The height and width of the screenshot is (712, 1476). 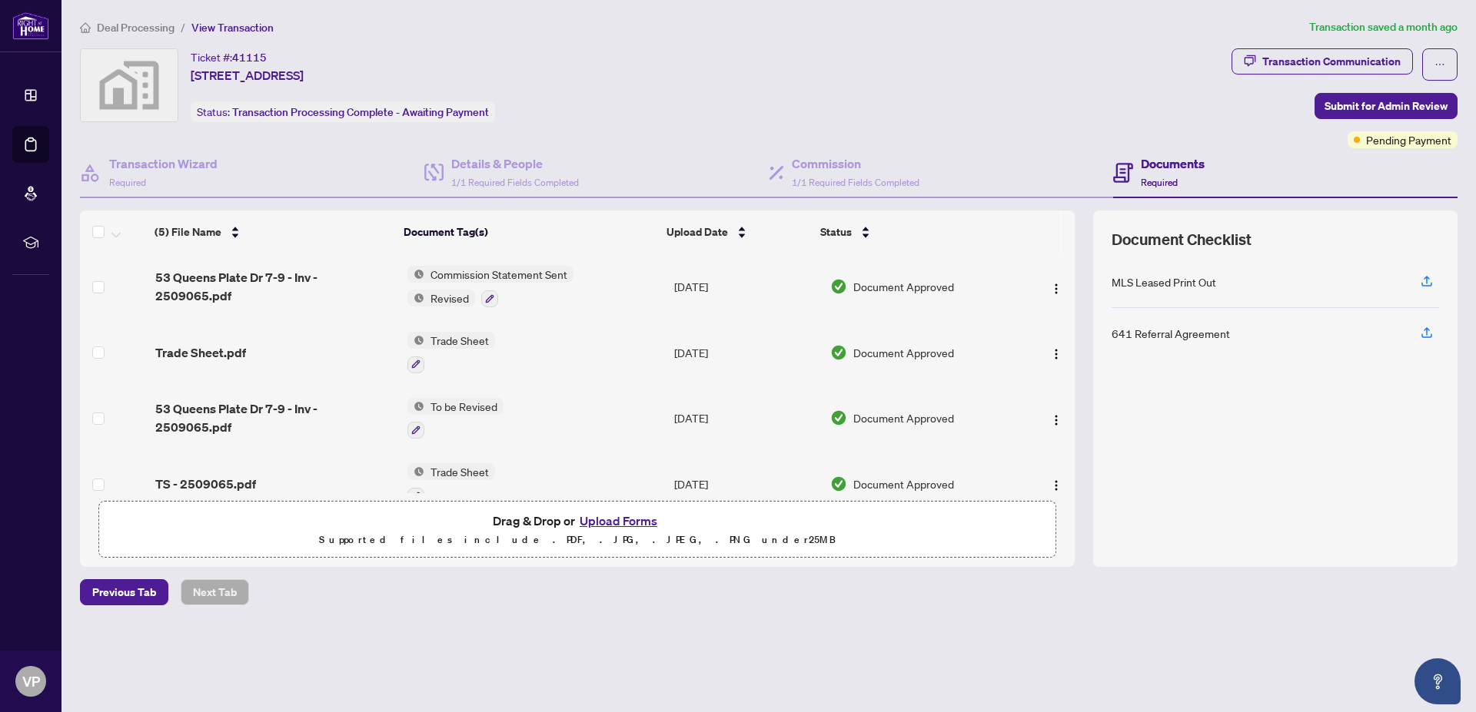 What do you see at coordinates (124, 593) in the screenshot?
I see `button: Previous Tab` at bounding box center [124, 593].